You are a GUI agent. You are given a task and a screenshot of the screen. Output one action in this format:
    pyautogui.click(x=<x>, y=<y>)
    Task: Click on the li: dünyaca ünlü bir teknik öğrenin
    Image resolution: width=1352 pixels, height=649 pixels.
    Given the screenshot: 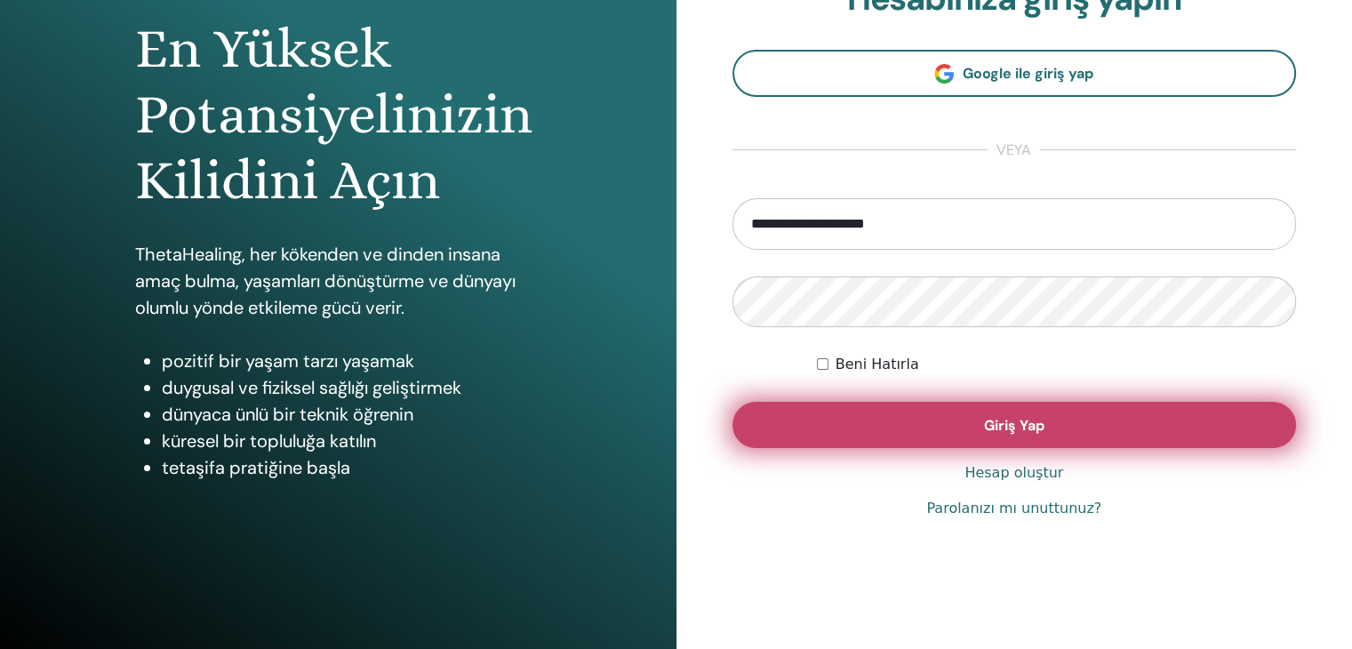 What is the action you would take?
    pyautogui.click(x=351, y=414)
    